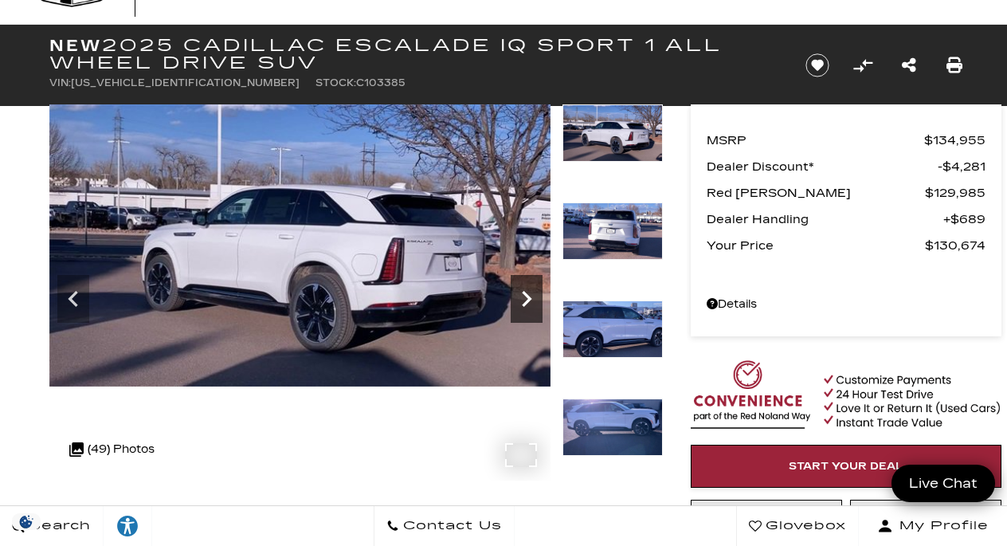 The width and height of the screenshot is (1007, 546). What do you see at coordinates (797, 526) in the screenshot?
I see `a: Glovebox` at bounding box center [797, 526].